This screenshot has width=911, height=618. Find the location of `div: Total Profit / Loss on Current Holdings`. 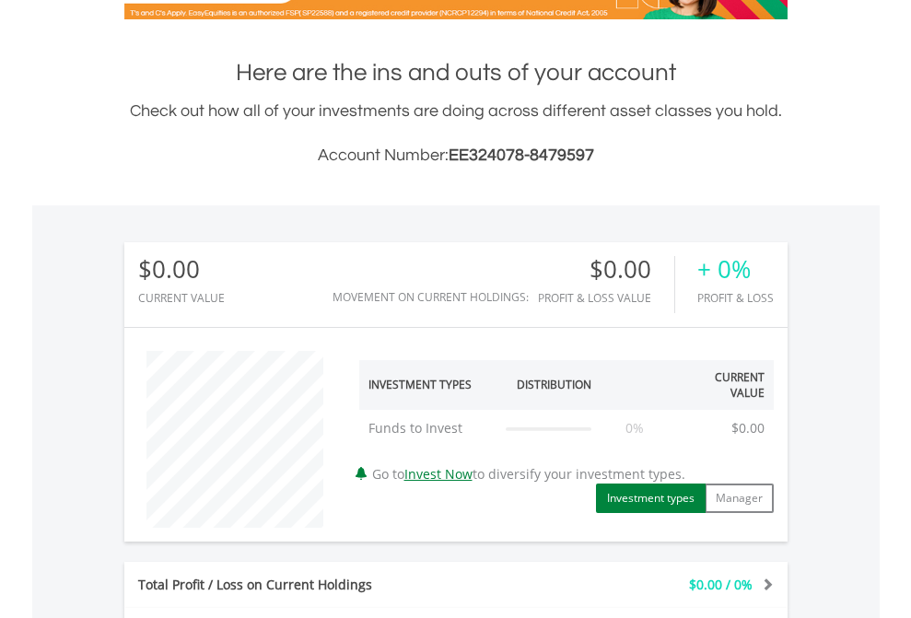

div: Total Profit / Loss on Current Holdings is located at coordinates (318, 585).